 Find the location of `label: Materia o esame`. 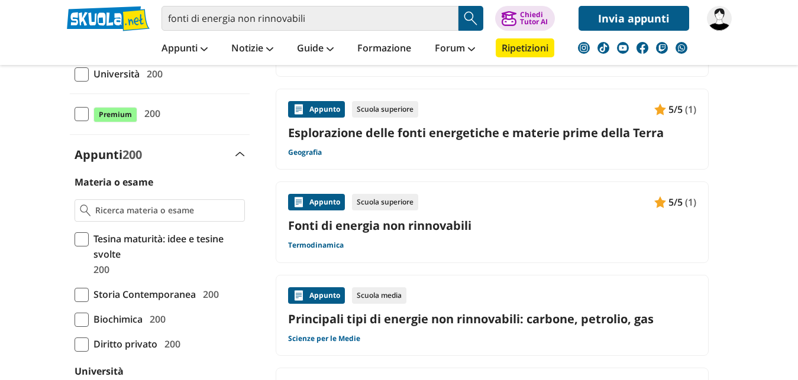

label: Materia o esame is located at coordinates (114, 182).